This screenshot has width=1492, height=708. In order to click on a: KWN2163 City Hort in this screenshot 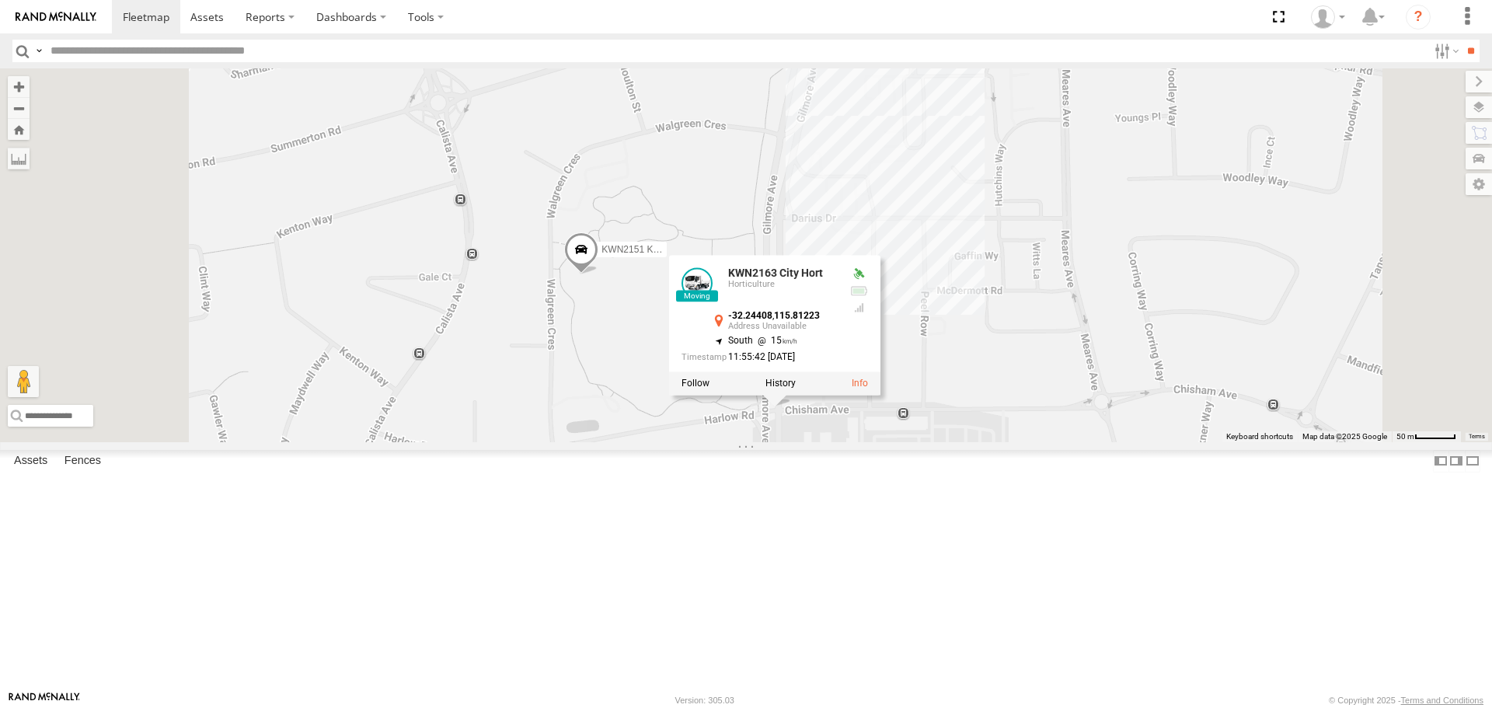, I will do `click(775, 273)`.